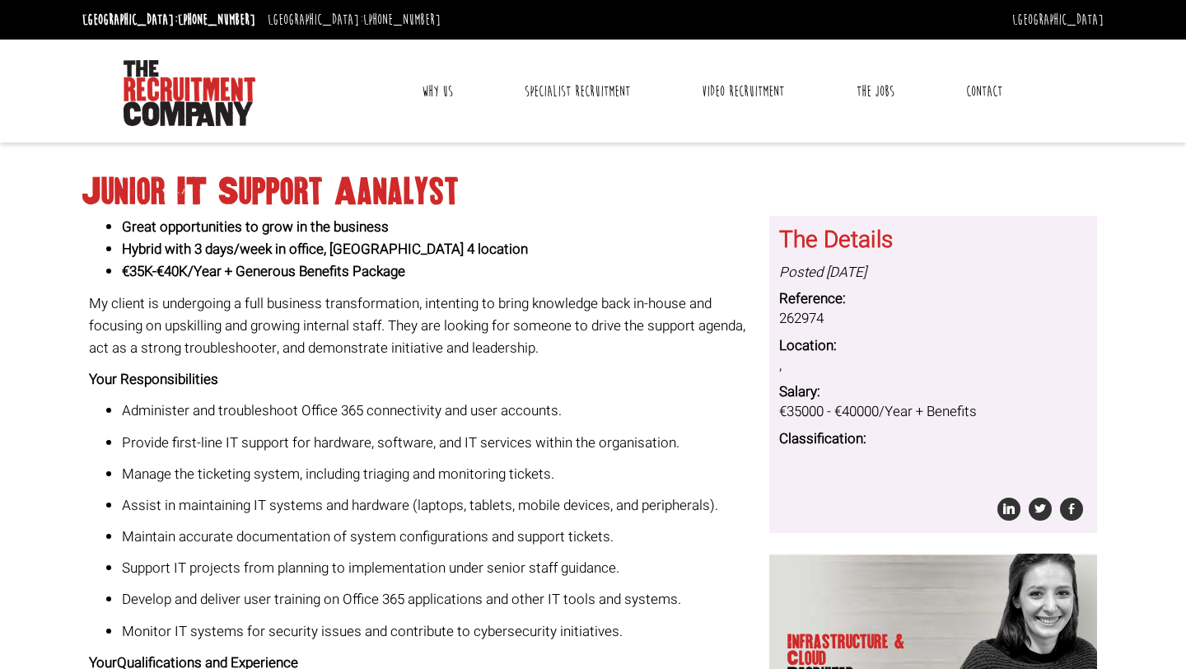 This screenshot has width=1186, height=669. Describe the element at coordinates (440, 410) in the screenshot. I see `p: Administer and troubleshoot Office 365 connectivity and user accounts.` at that location.